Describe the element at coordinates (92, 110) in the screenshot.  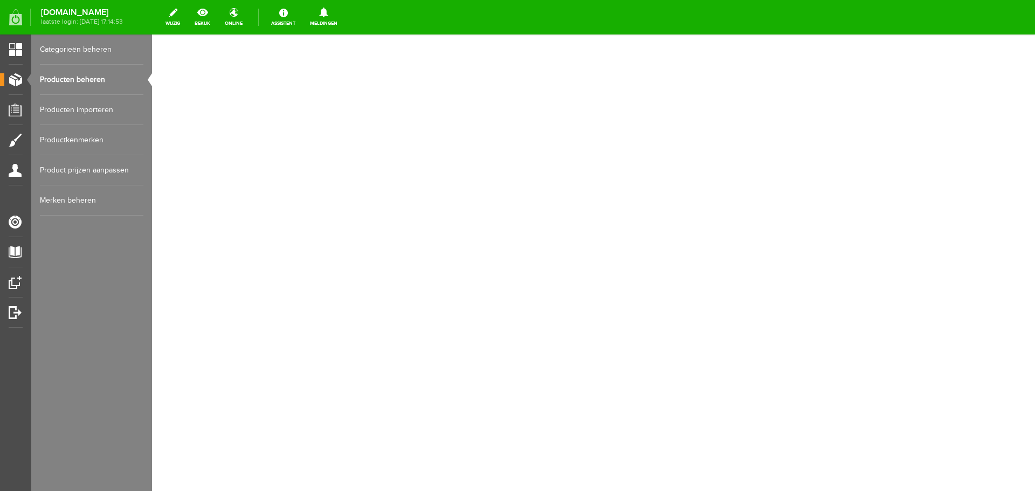
I see `a: Producten importeren` at that location.